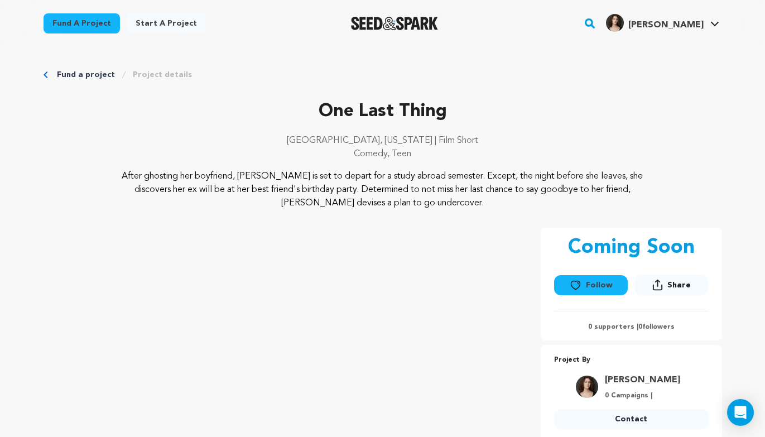  Describe the element at coordinates (394, 23) in the screenshot. I see `a: Seed&Spark Homepage` at that location.